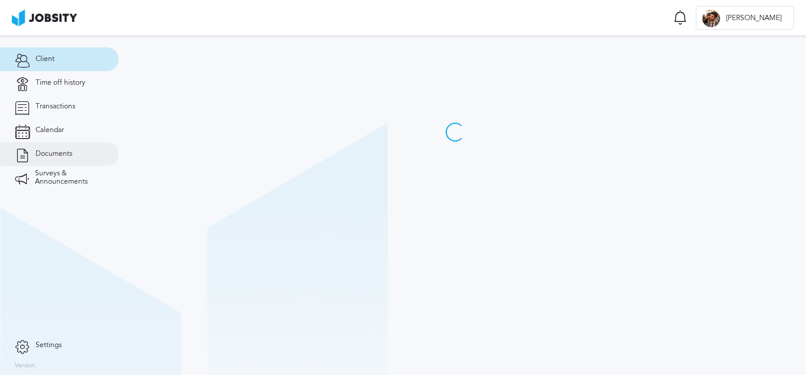  What do you see at coordinates (55, 107) in the screenshot?
I see `span: Transactions` at bounding box center [55, 107].